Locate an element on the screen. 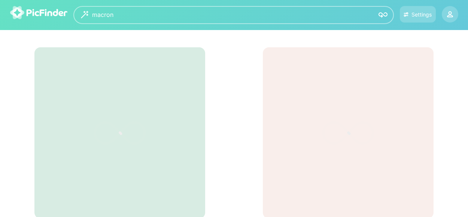 This screenshot has width=468, height=217. img: wizard.svg is located at coordinates (85, 15).